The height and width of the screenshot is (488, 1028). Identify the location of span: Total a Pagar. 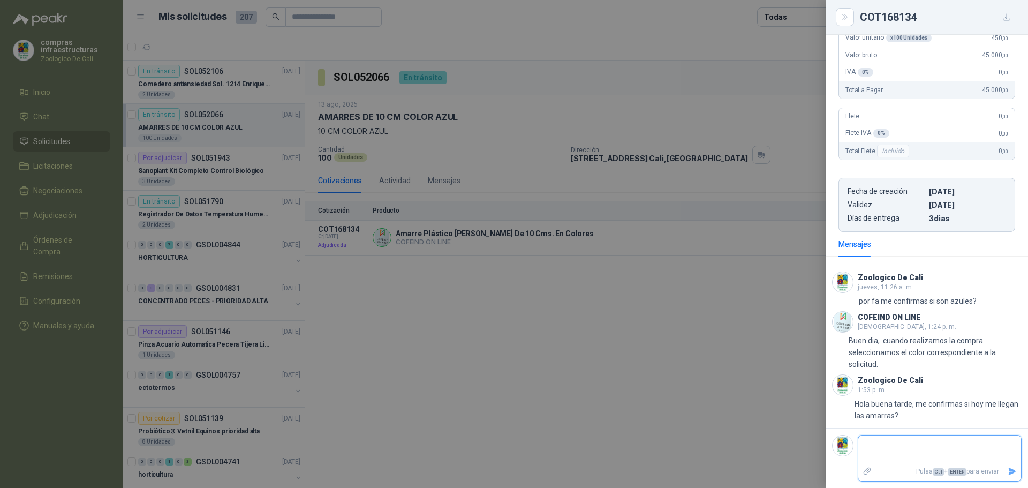
(865, 90).